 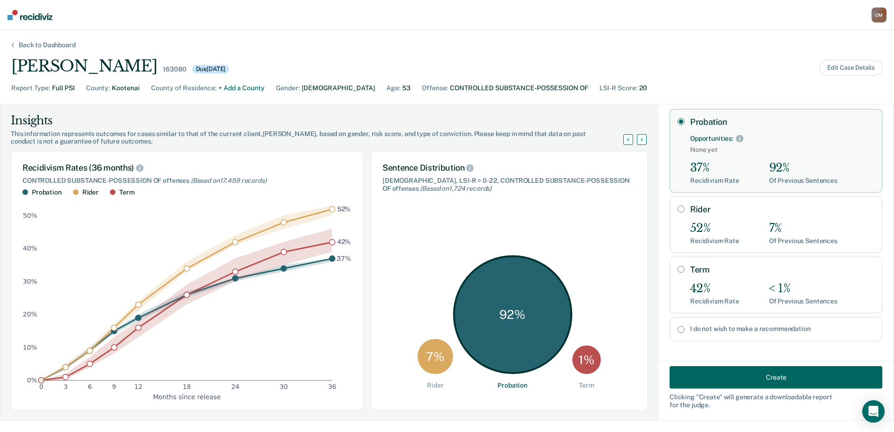 What do you see at coordinates (782, 209) in the screenshot?
I see `label: Rider` at bounding box center [782, 209].